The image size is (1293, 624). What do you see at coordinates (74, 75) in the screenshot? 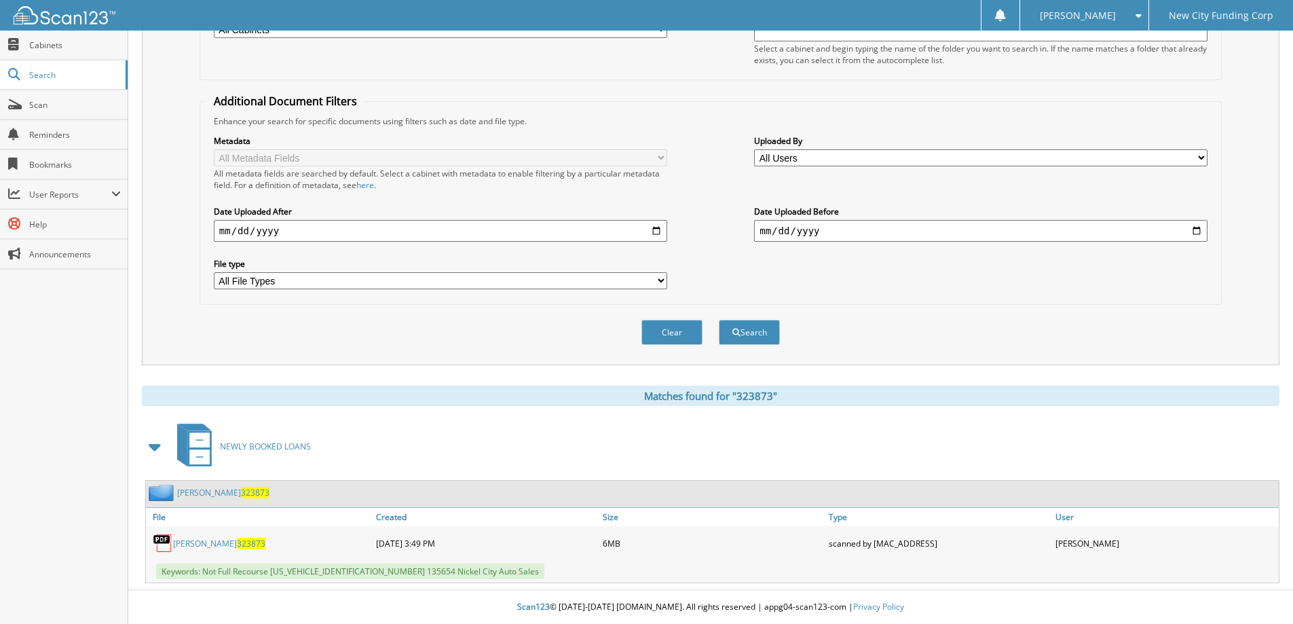
I see `span: Search` at bounding box center [74, 75].